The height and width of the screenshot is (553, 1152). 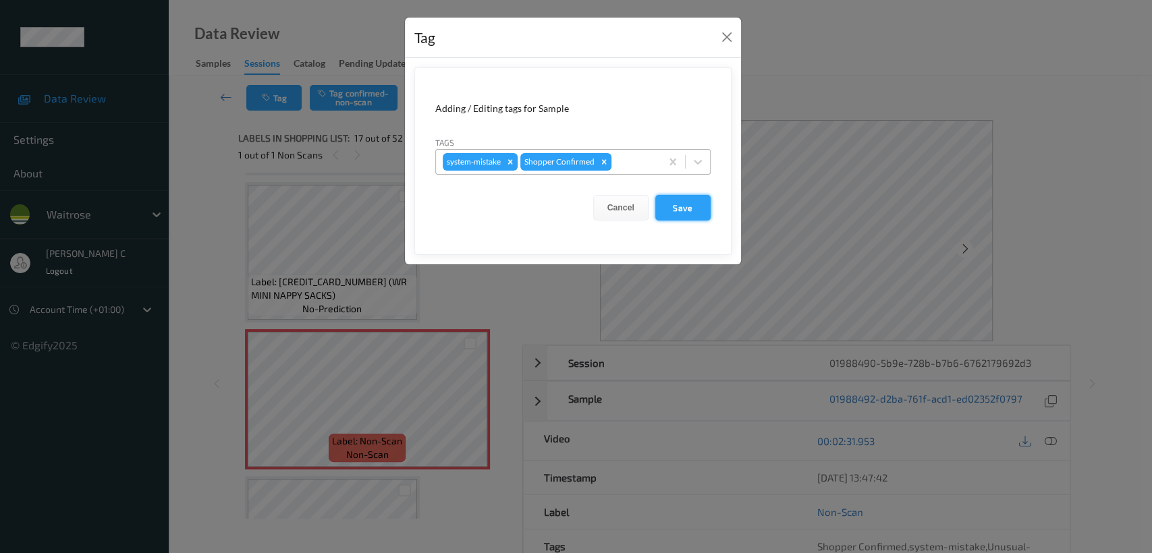 I want to click on div: Remove system-mistake, so click(x=510, y=162).